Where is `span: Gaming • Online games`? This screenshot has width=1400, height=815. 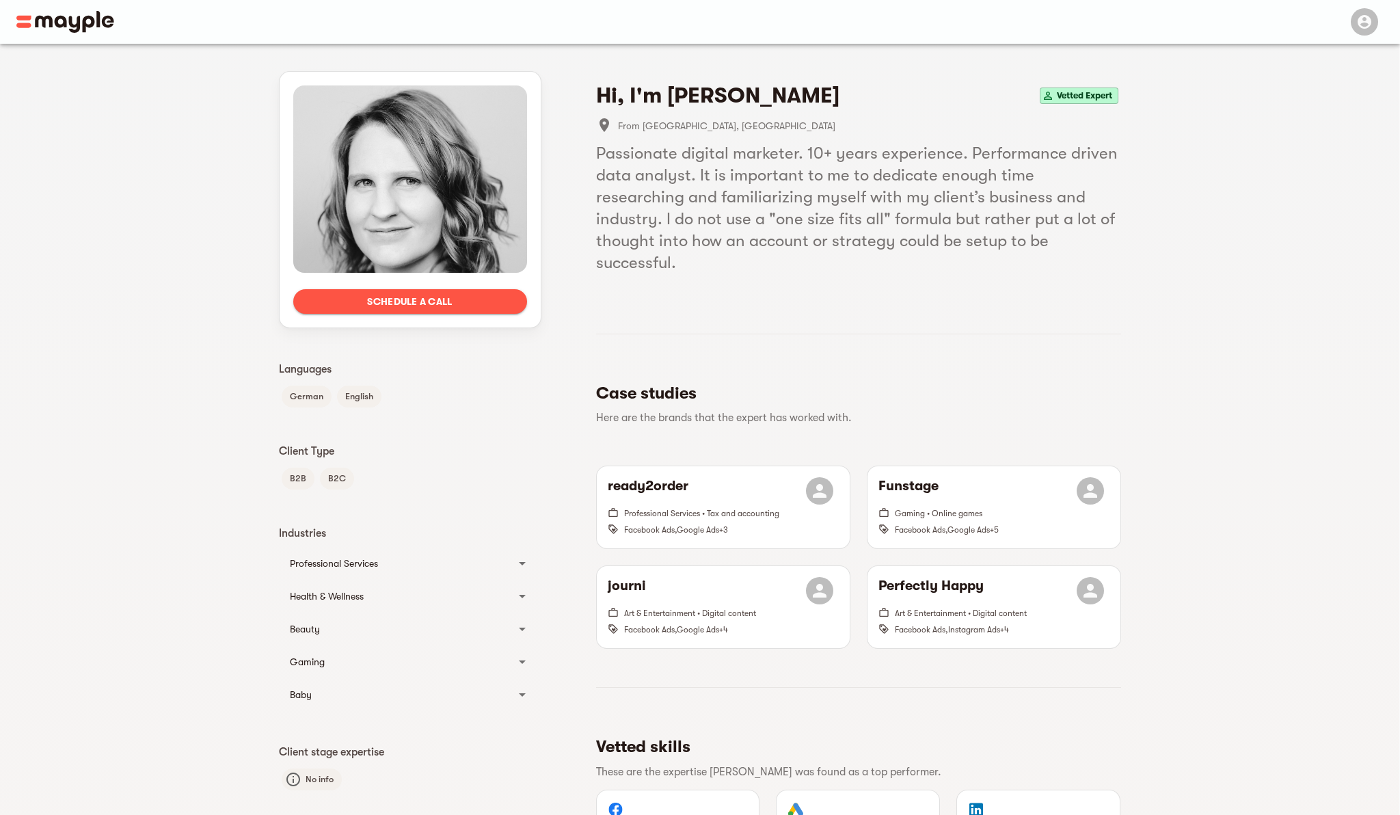 span: Gaming • Online games is located at coordinates (939, 514).